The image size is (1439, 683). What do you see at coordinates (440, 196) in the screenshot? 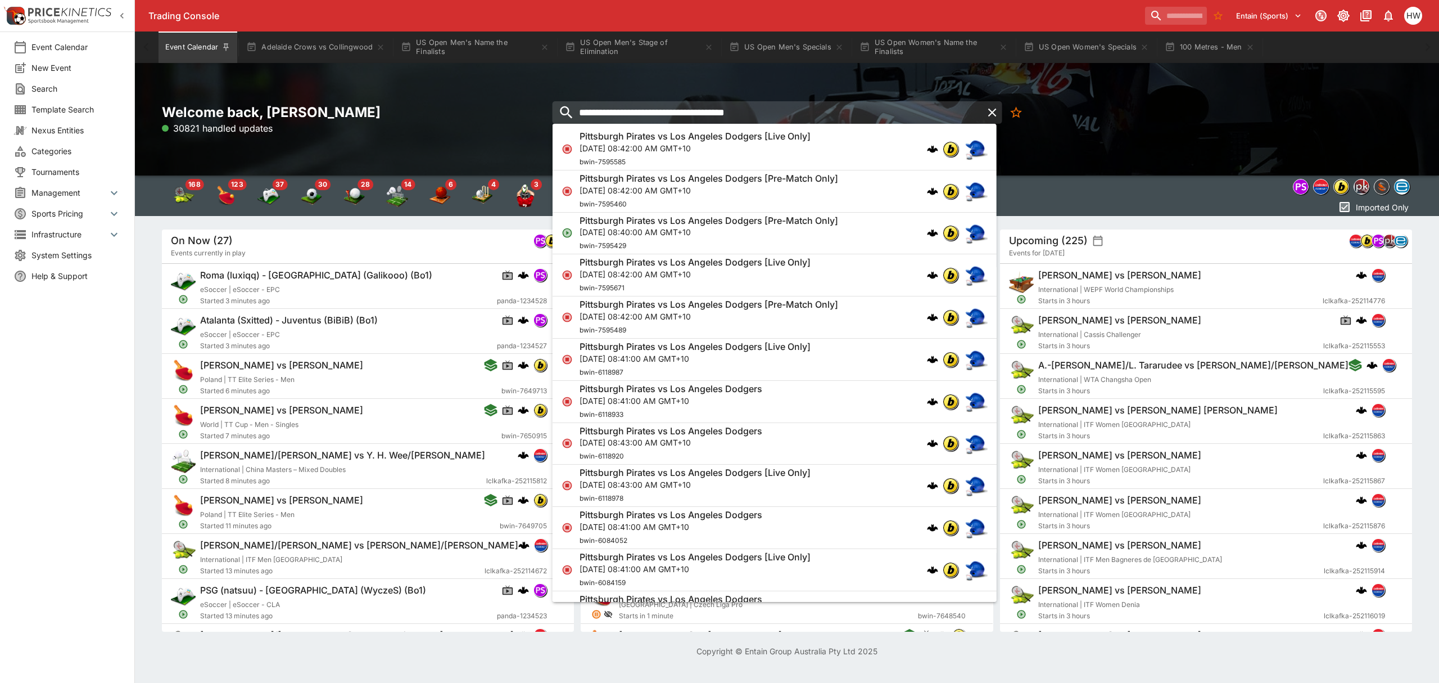
I see `img: basketball` at bounding box center [440, 196].